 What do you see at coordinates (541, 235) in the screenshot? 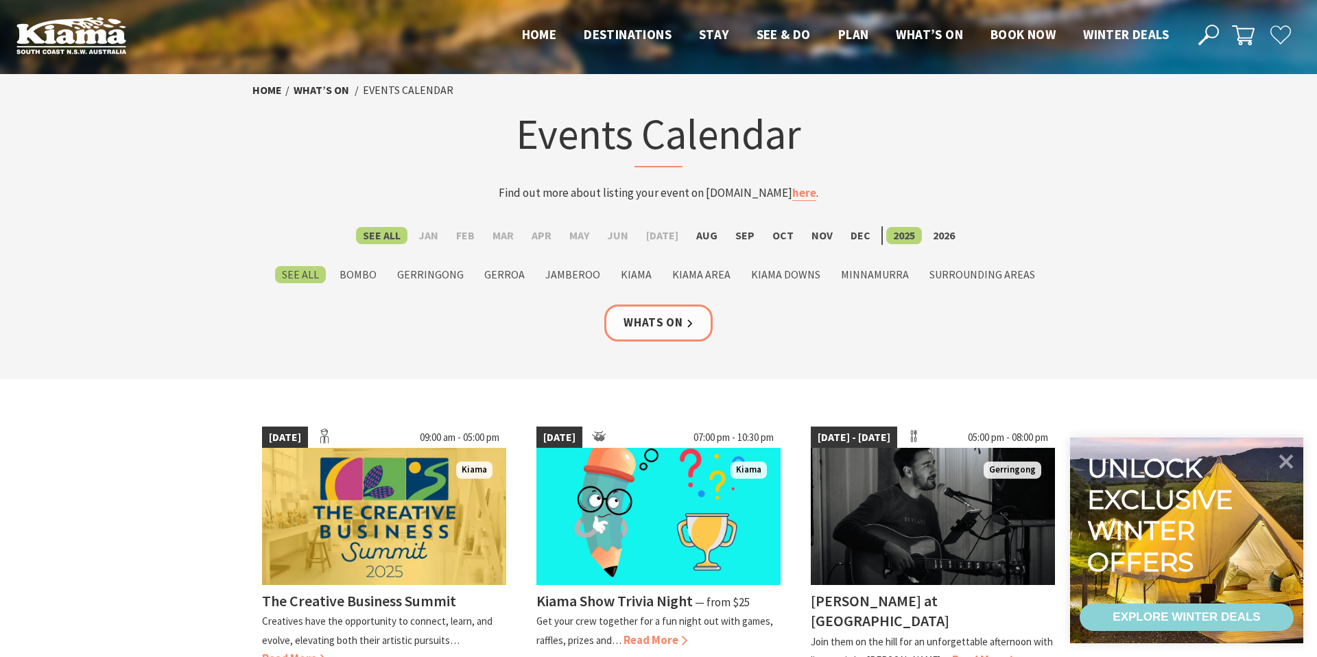
I see `label: Apr` at bounding box center [541, 235].